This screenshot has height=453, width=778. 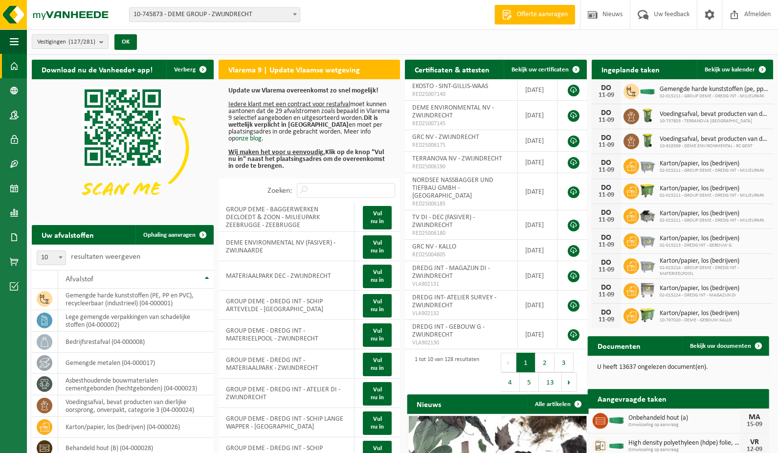 I want to click on span: VLA902130, so click(x=461, y=343).